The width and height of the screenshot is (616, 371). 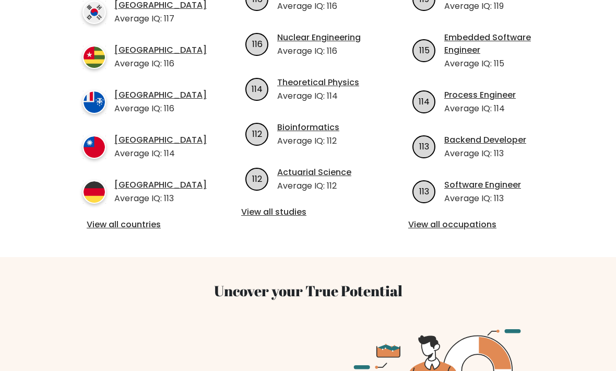 What do you see at coordinates (308, 290) in the screenshot?
I see `h3: Uncover your True Potential` at bounding box center [308, 290].